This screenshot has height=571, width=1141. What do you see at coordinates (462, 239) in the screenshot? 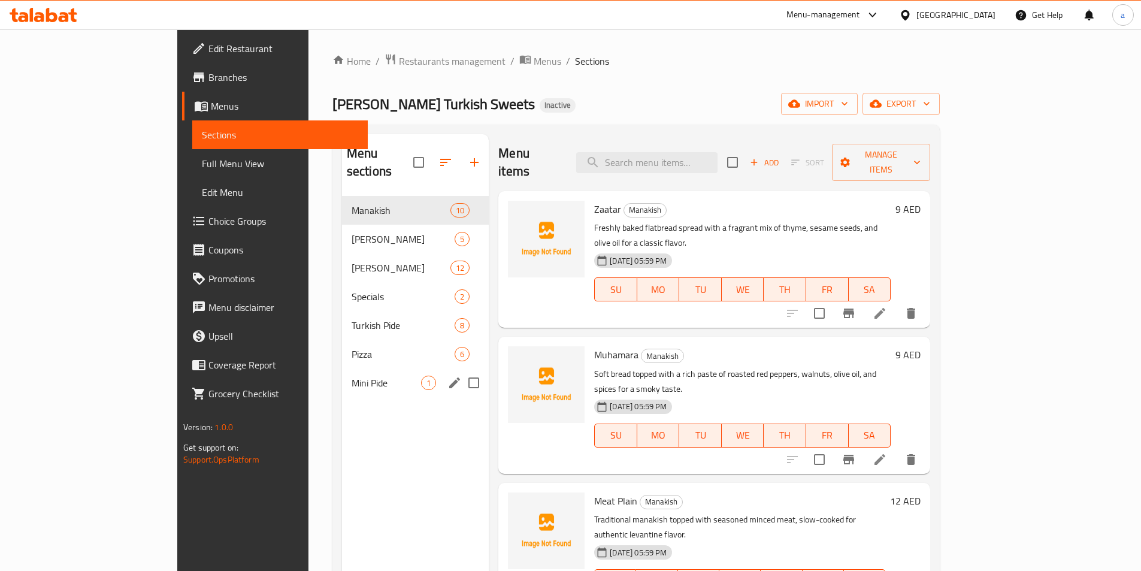
I see `span: 5` at bounding box center [462, 239].